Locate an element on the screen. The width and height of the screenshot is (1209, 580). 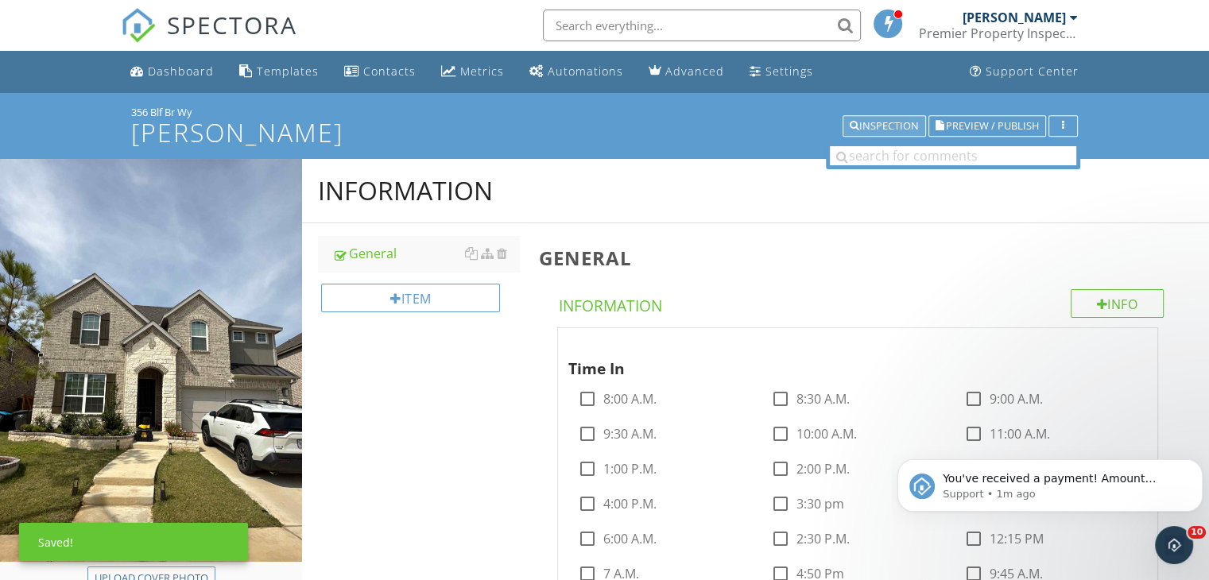
a: Metrics is located at coordinates (472, 72).